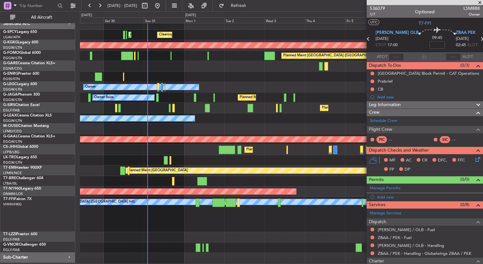 The height and width of the screenshot is (264, 483). What do you see at coordinates (239, 6) in the screenshot?
I see `span: Refresh` at bounding box center [239, 6].